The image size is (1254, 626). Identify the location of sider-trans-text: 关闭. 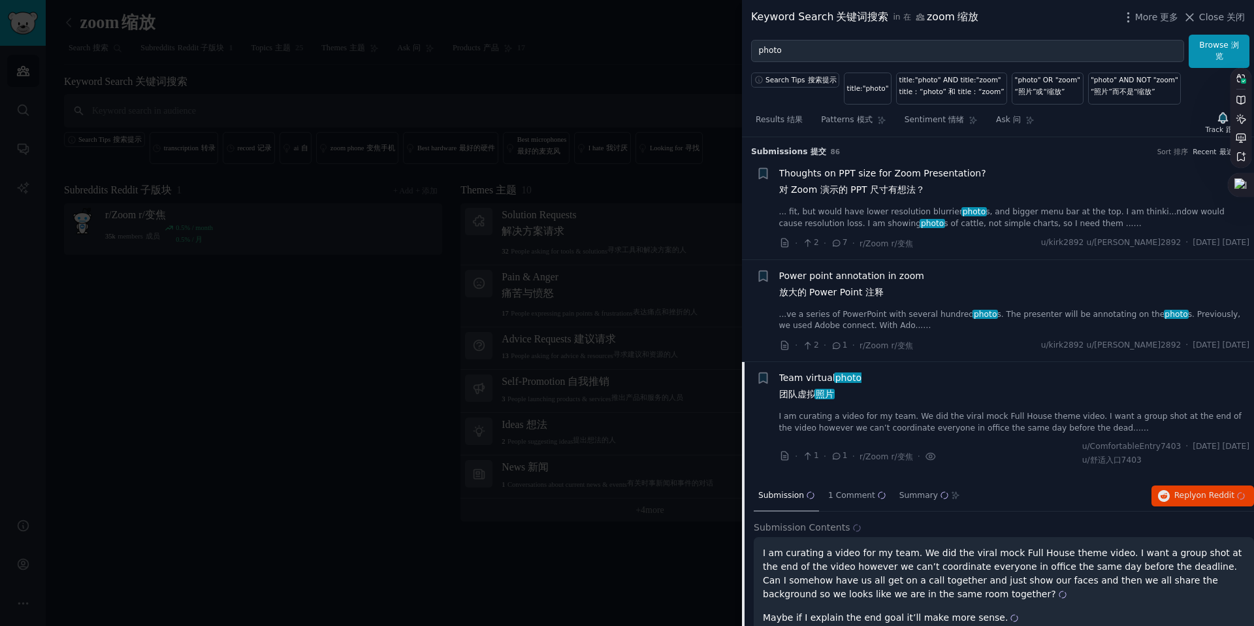
(1236, 17).